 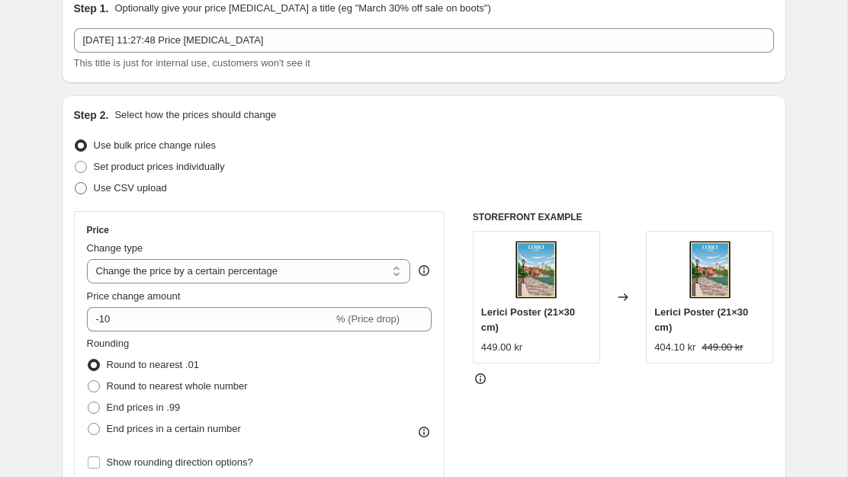 I want to click on span: Show rounding direction options?, so click(x=180, y=462).